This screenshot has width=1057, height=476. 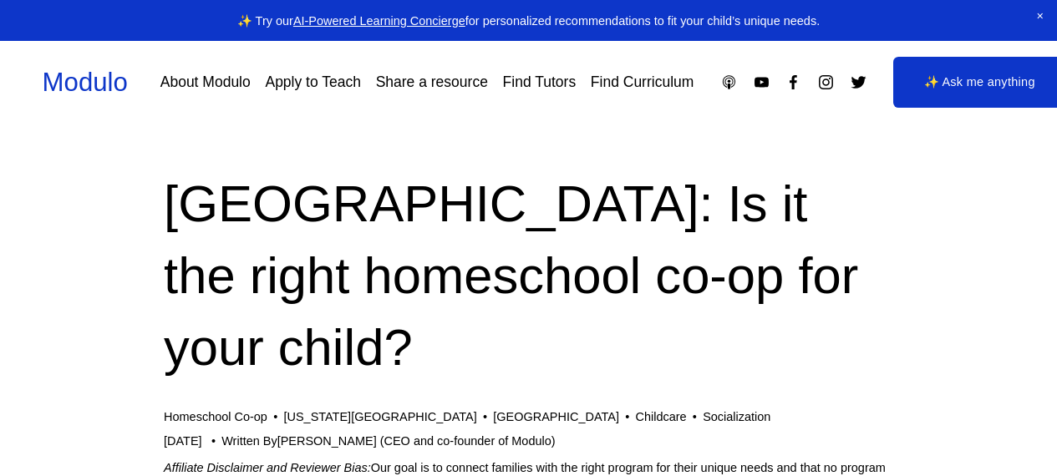 I want to click on a: Apply to Teach, so click(x=313, y=82).